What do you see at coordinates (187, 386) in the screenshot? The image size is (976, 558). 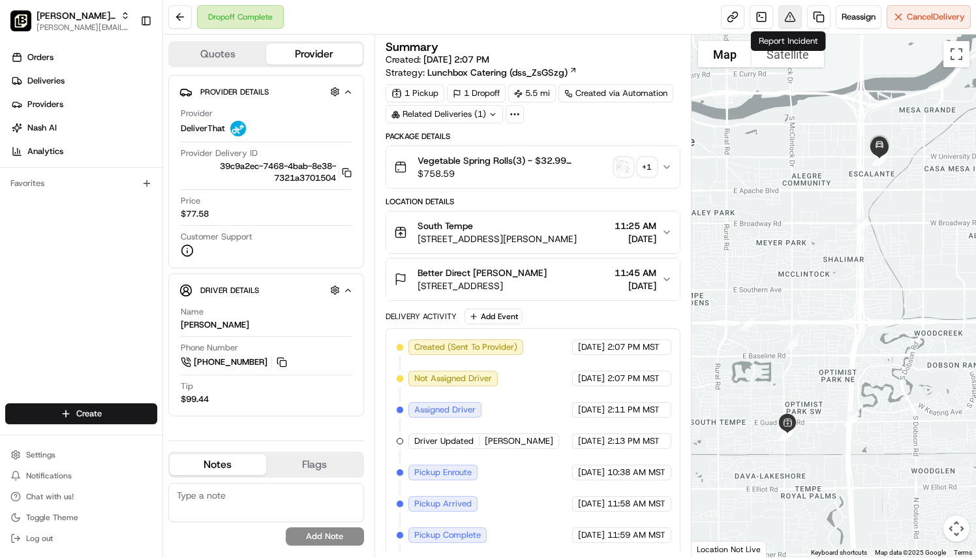 I see `span: Tip` at bounding box center [187, 386].